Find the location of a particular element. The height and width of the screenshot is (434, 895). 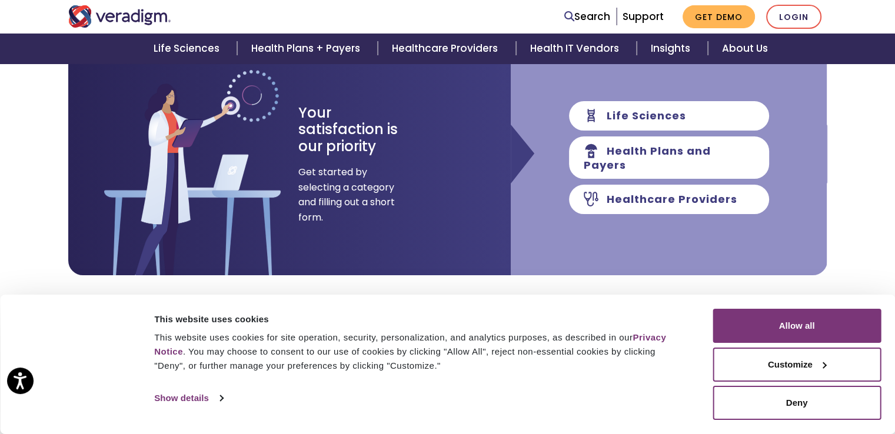

button: Customize is located at coordinates (797, 365).